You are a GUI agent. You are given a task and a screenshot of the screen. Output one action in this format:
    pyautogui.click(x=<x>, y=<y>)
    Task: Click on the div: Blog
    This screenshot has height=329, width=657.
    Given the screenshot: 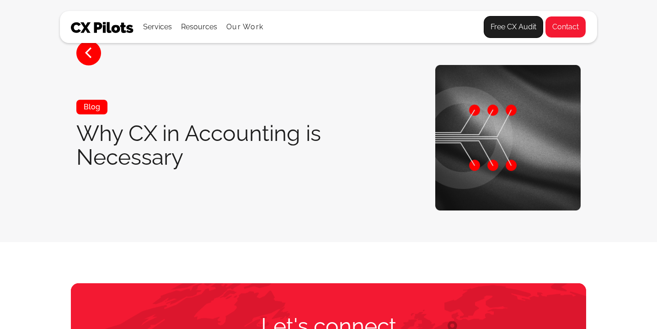 What is the action you would take?
    pyautogui.click(x=92, y=107)
    